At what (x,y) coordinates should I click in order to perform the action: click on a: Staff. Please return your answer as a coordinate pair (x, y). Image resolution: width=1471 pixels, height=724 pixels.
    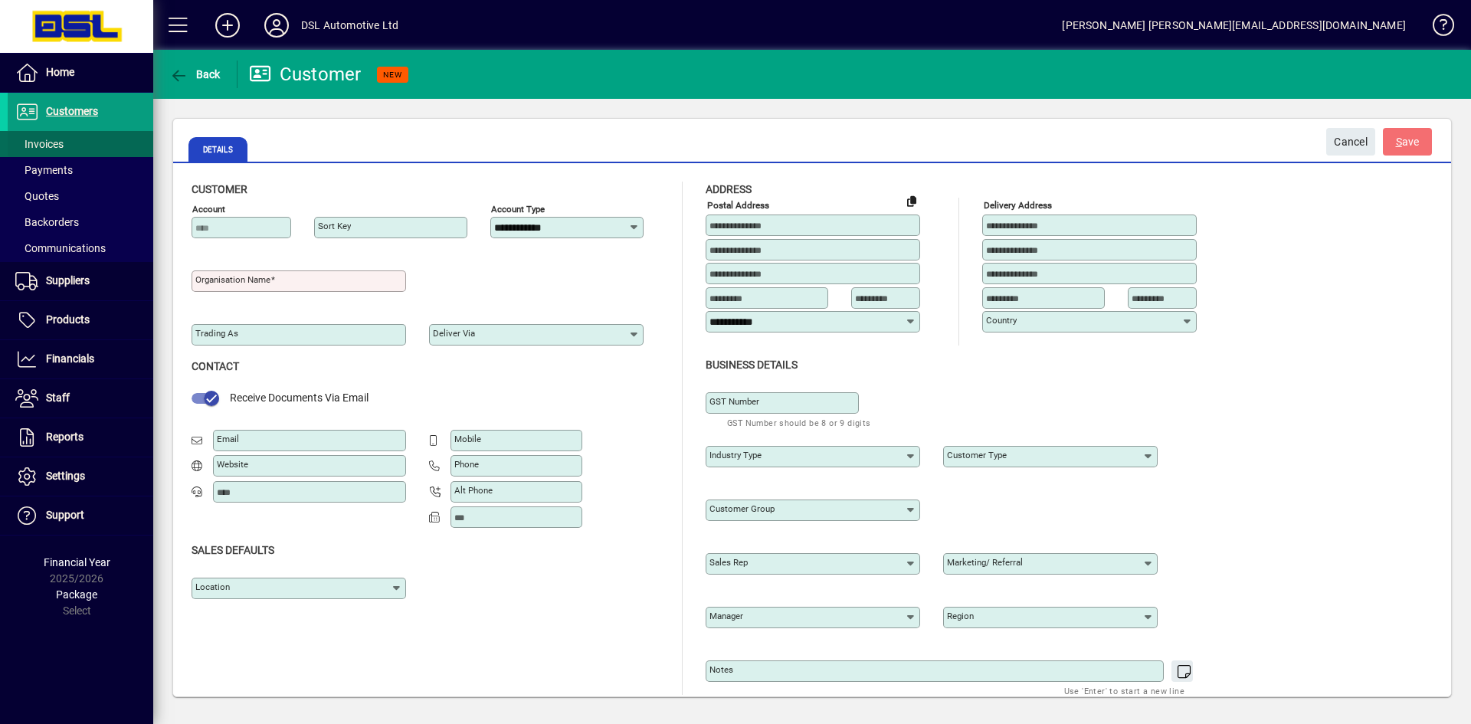
    Looking at the image, I should click on (80, 398).